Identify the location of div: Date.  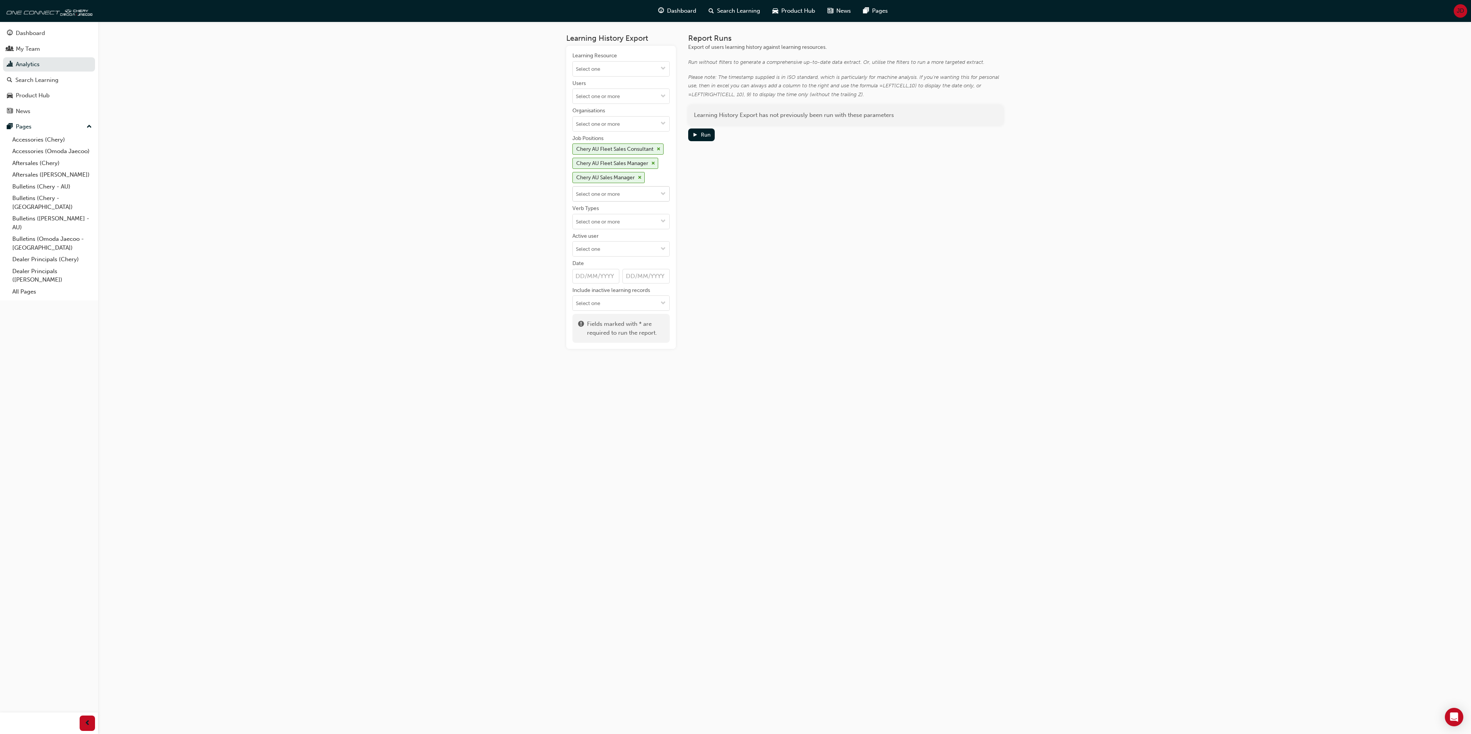
(578, 263).